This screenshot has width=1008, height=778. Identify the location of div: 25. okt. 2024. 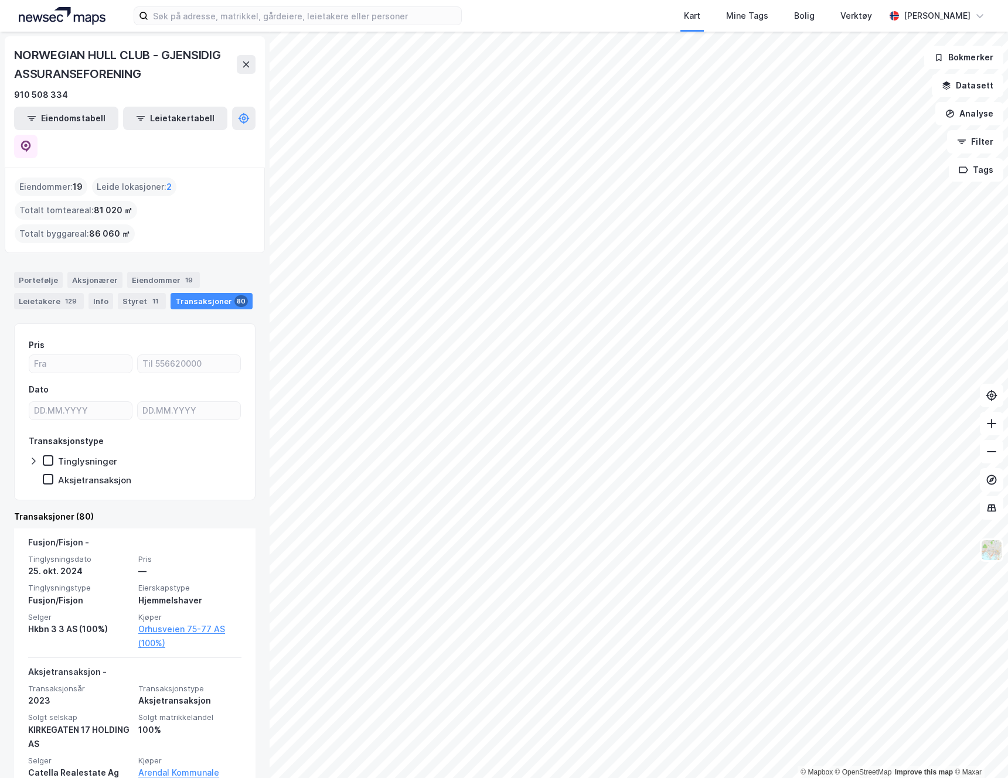
(80, 571).